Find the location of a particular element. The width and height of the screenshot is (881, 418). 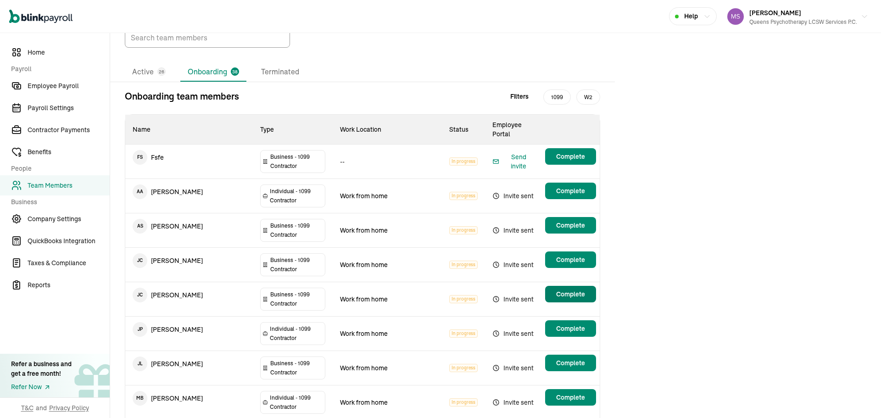

span: Employee Payroll is located at coordinates (68, 86).